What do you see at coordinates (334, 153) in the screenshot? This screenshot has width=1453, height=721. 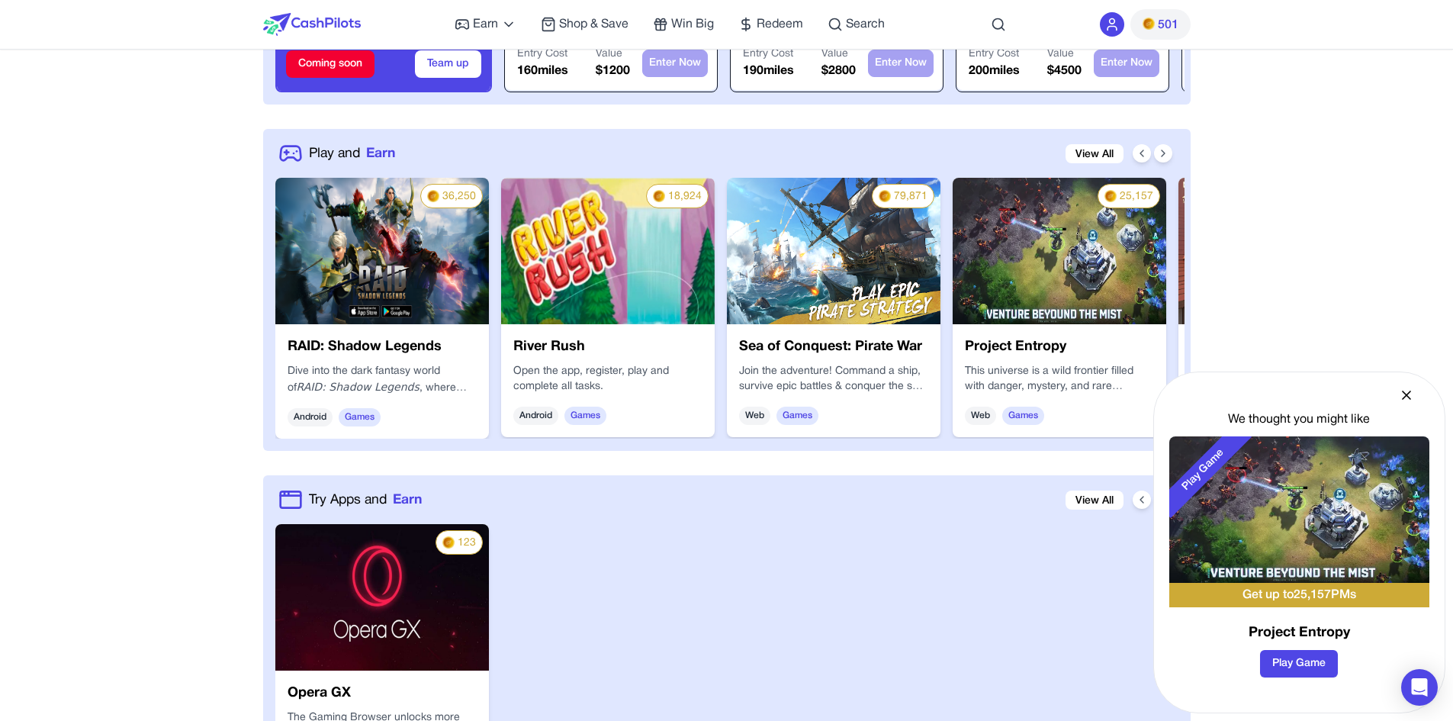 I see `span: Play and` at bounding box center [334, 153].